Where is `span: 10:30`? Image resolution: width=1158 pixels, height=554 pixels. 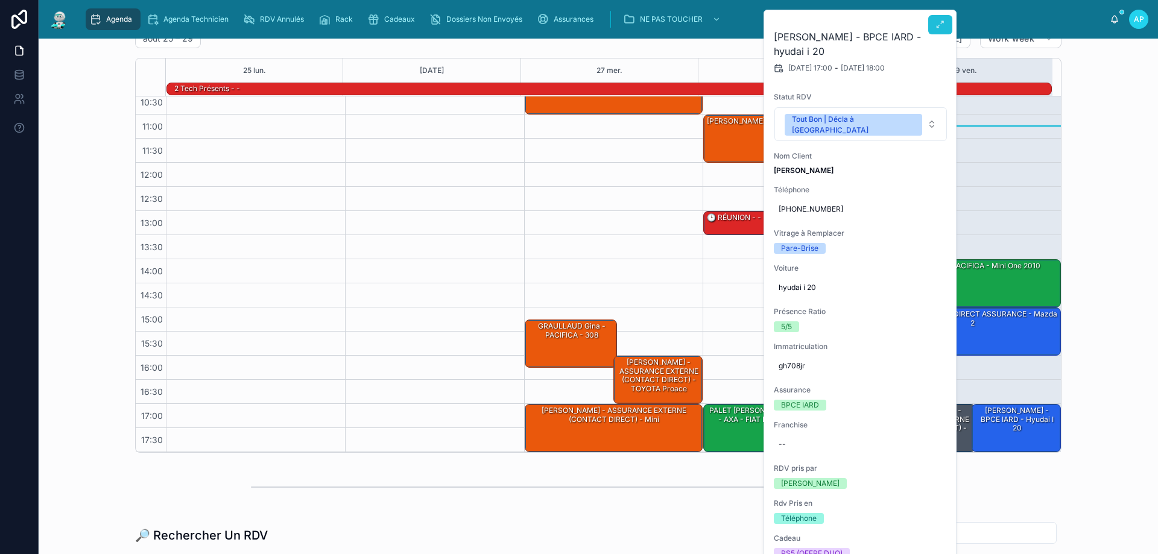
span: 10:30 is located at coordinates (151, 102).